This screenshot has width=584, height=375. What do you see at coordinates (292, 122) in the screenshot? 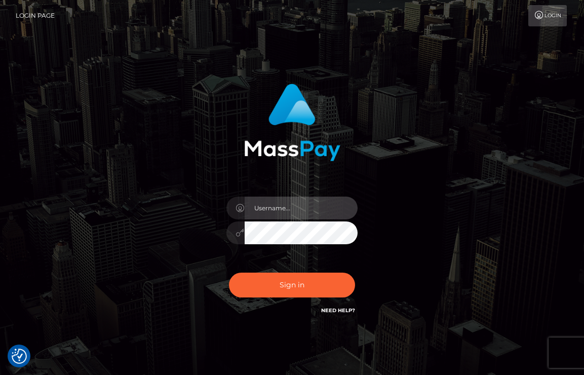
I see `img: MassPay Login` at bounding box center [292, 122].